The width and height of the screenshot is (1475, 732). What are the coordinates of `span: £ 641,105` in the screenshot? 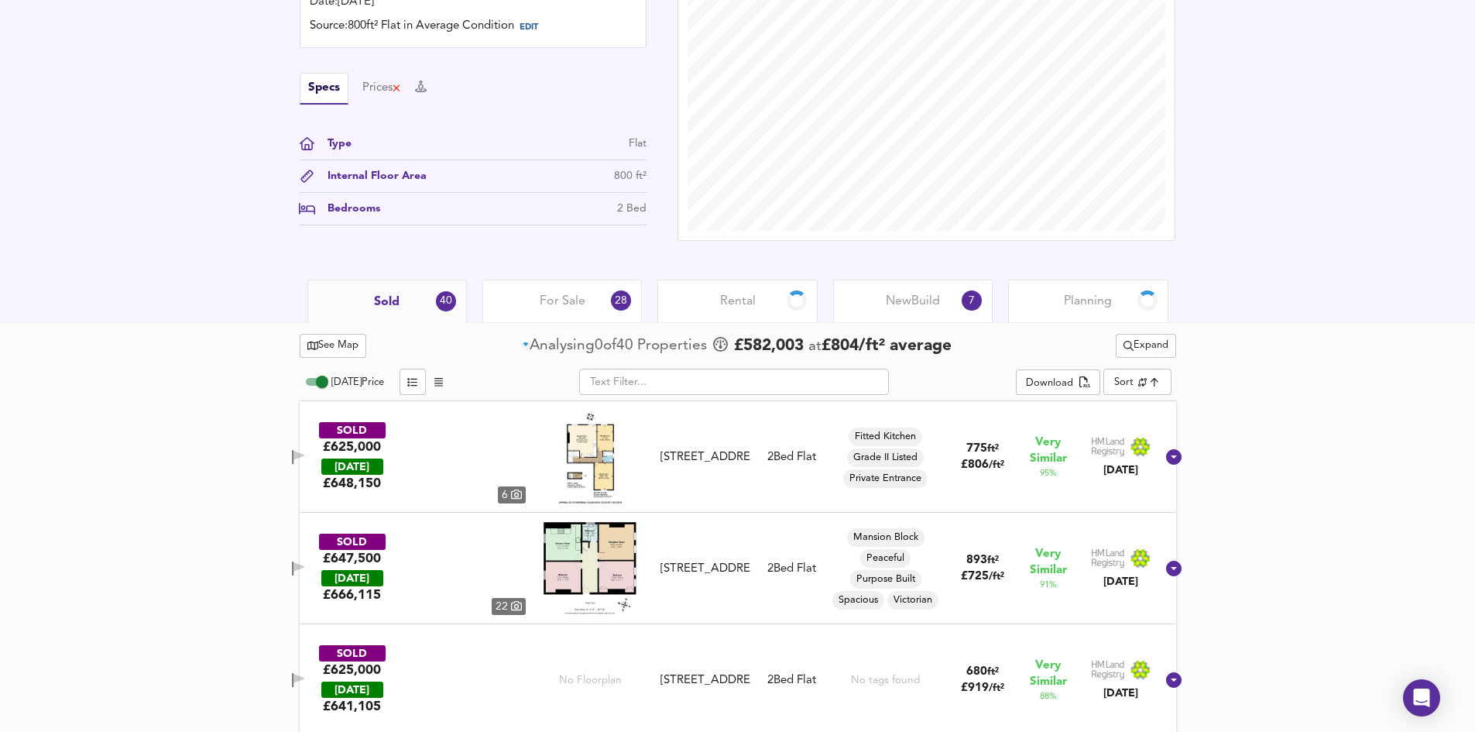 It's located at (351, 706).